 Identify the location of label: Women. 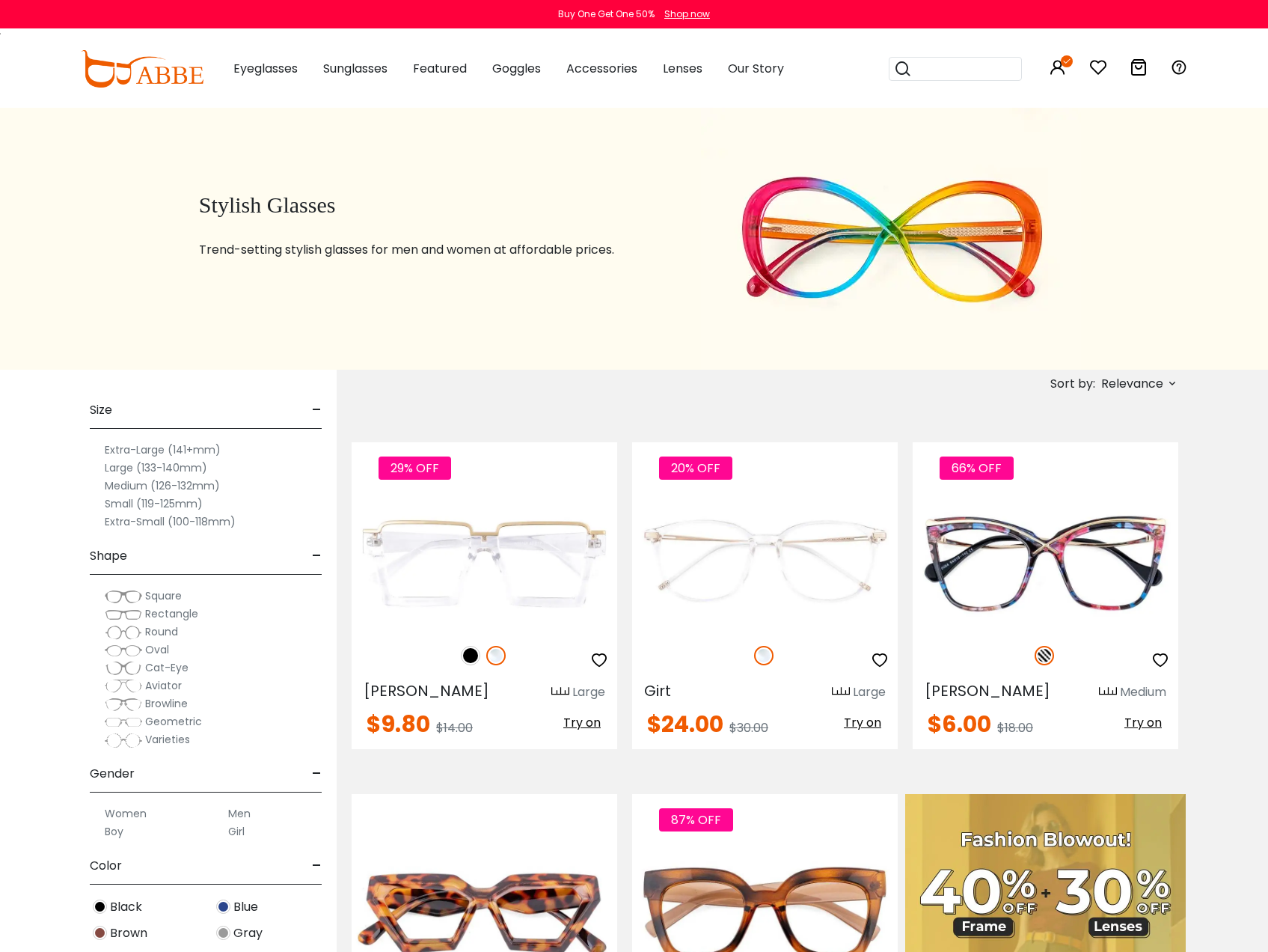
(125, 813).